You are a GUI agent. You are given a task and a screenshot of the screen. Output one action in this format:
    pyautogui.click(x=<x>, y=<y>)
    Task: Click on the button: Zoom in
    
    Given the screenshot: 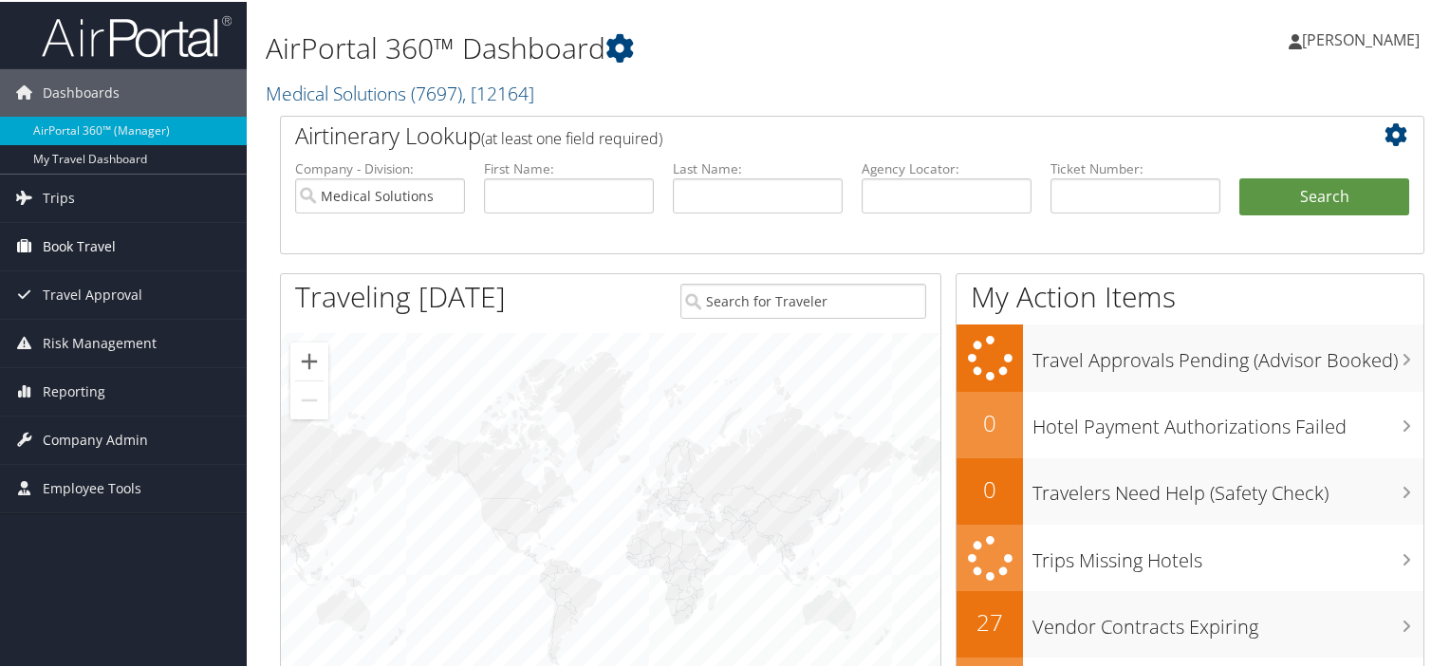 What is the action you would take?
    pyautogui.click(x=309, y=360)
    